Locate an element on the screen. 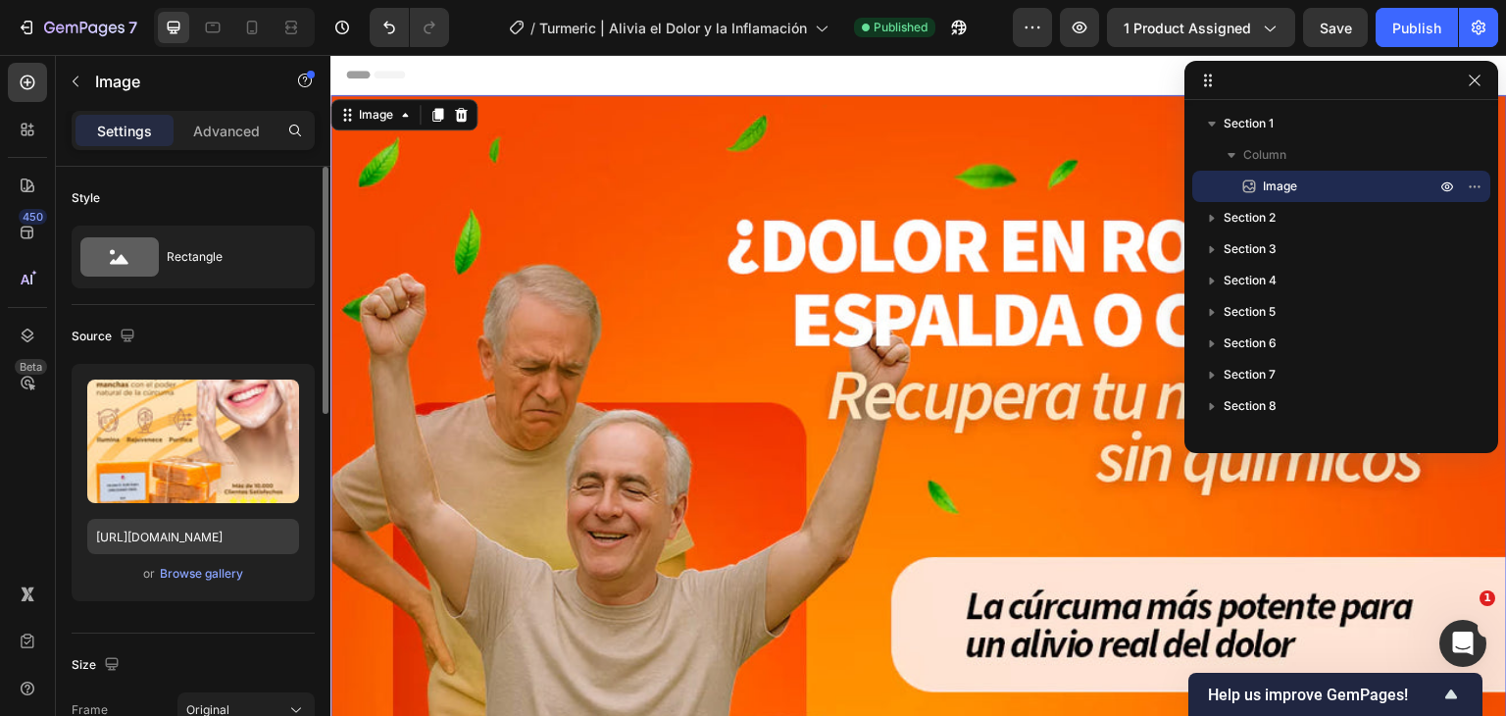 The image size is (1506, 716). img: preview-image is located at coordinates (193, 441).